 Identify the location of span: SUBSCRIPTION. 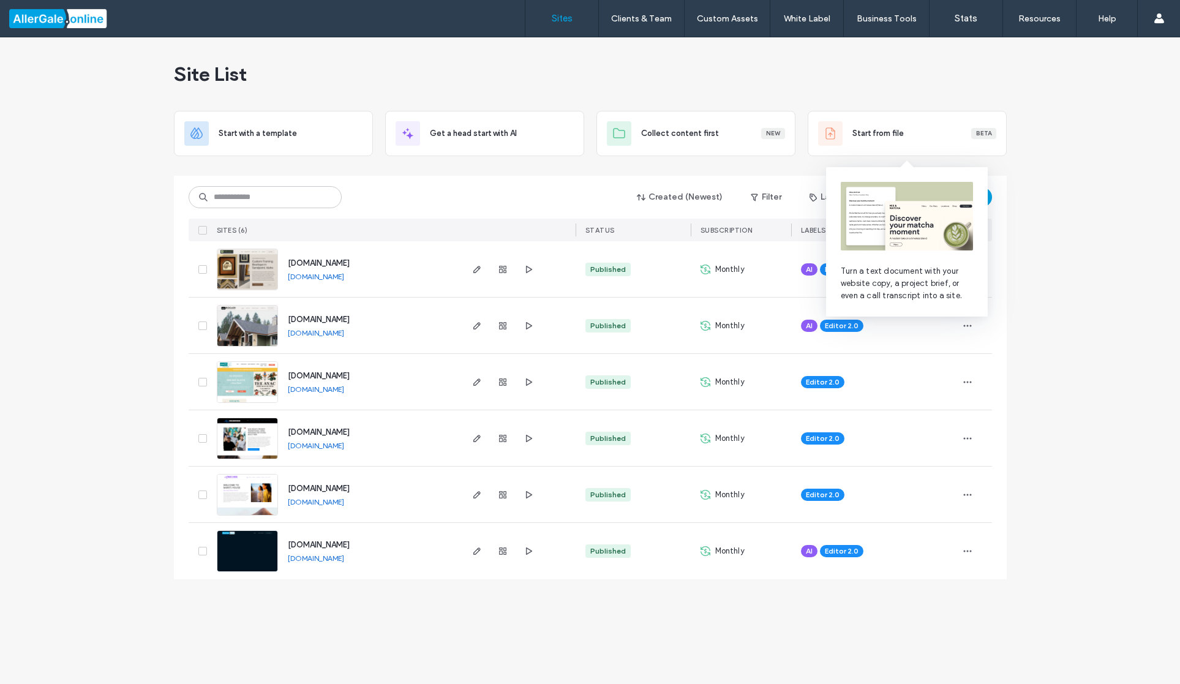
(727, 230).